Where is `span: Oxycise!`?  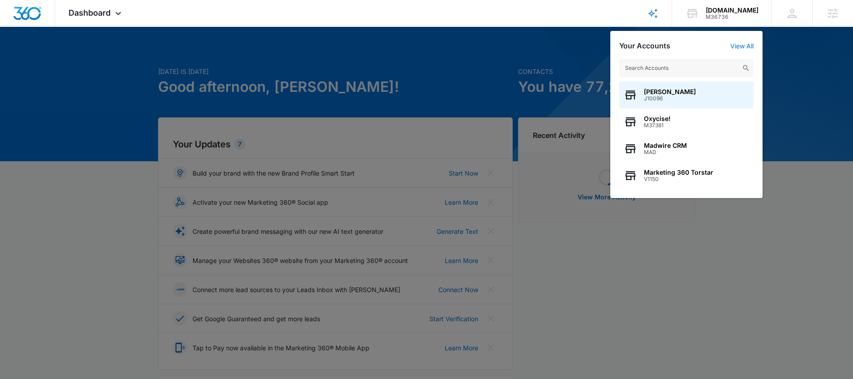
span: Oxycise! is located at coordinates (658, 119).